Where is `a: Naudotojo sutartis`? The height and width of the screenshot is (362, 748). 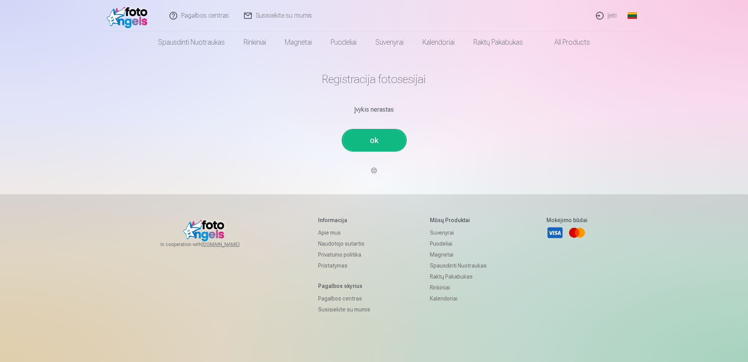
a: Naudotojo sutartis is located at coordinates (344, 244).